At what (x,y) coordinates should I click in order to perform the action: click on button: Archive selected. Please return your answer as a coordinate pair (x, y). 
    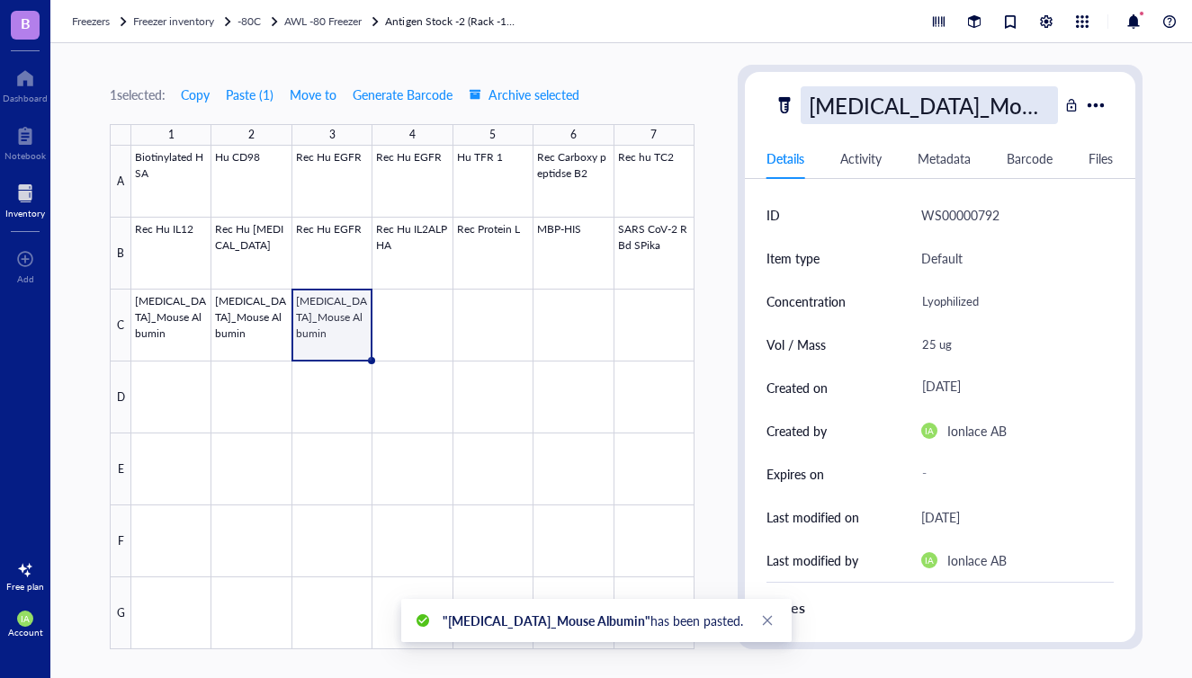
    Looking at the image, I should click on (524, 94).